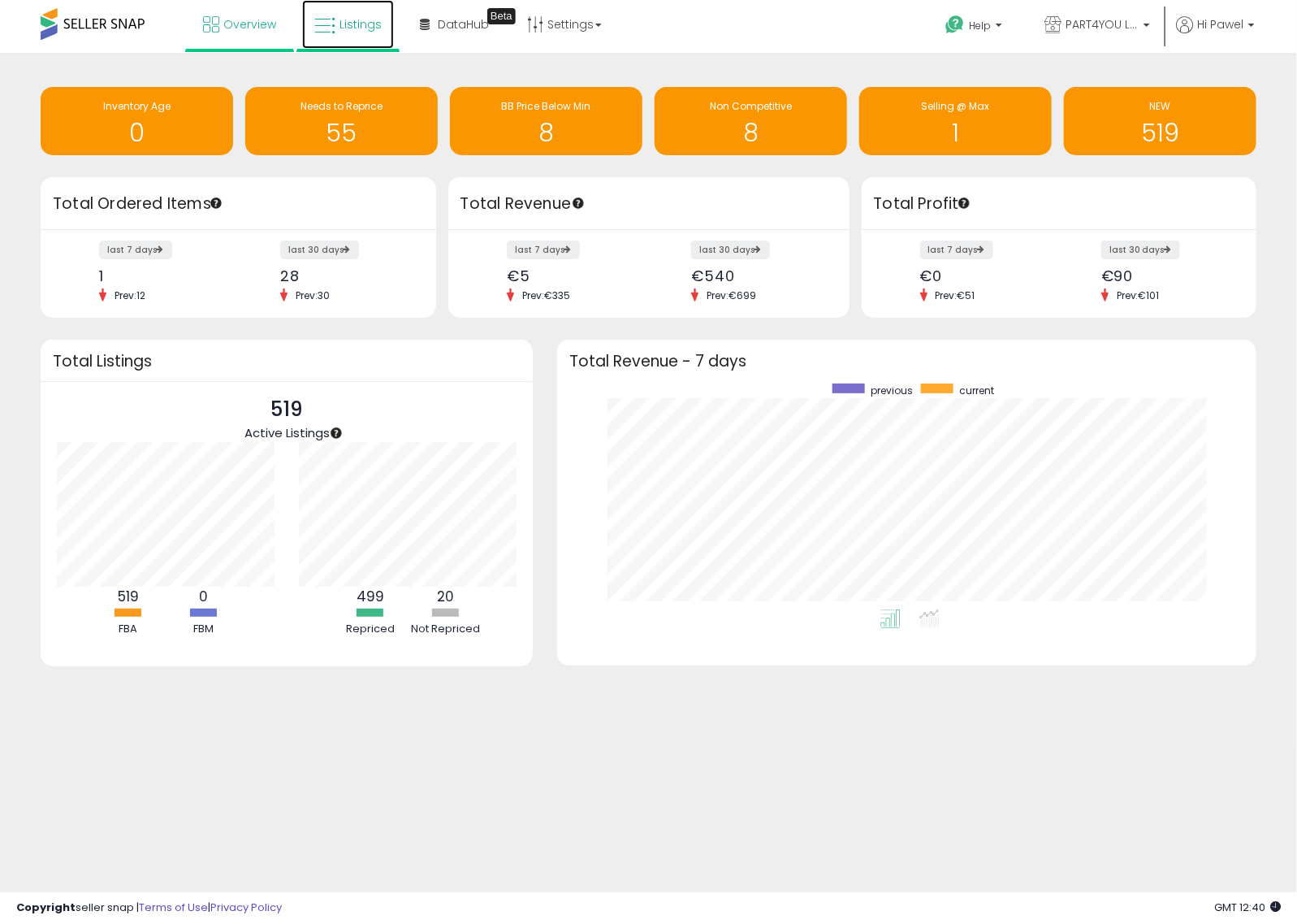 The image size is (1297, 924). What do you see at coordinates (750, 121) in the screenshot?
I see `a: Non Competitive 8` at bounding box center [750, 121].